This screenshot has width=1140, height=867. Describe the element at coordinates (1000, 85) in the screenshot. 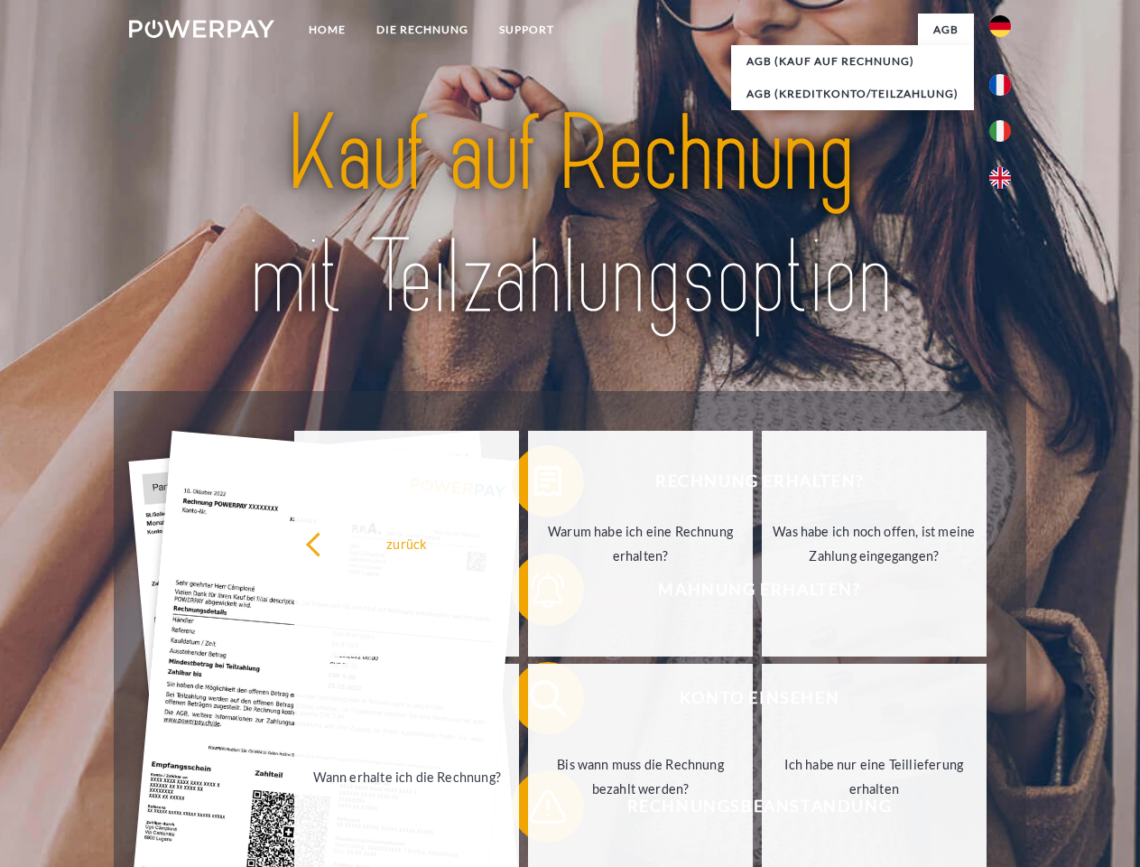

I see `img: fr` at that location.